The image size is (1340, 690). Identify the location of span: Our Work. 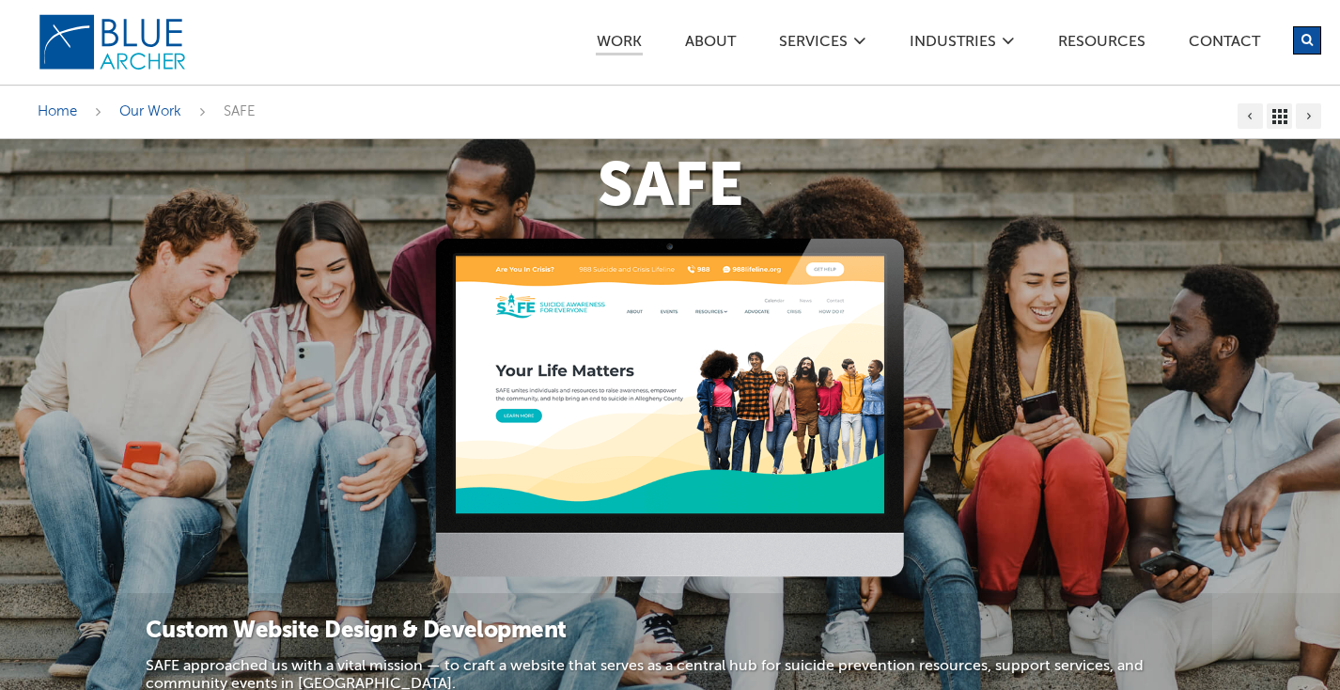
(150, 111).